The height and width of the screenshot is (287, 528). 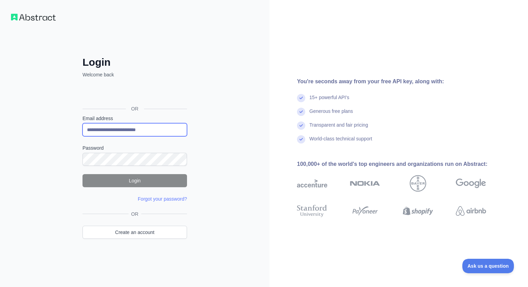 I want to click on div: 15+ powerful API's, so click(x=329, y=101).